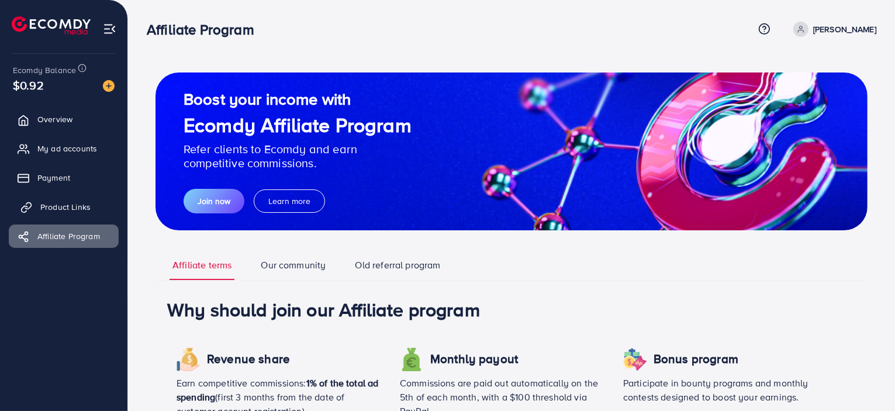 The image size is (895, 411). I want to click on span: Affiliate Program, so click(68, 236).